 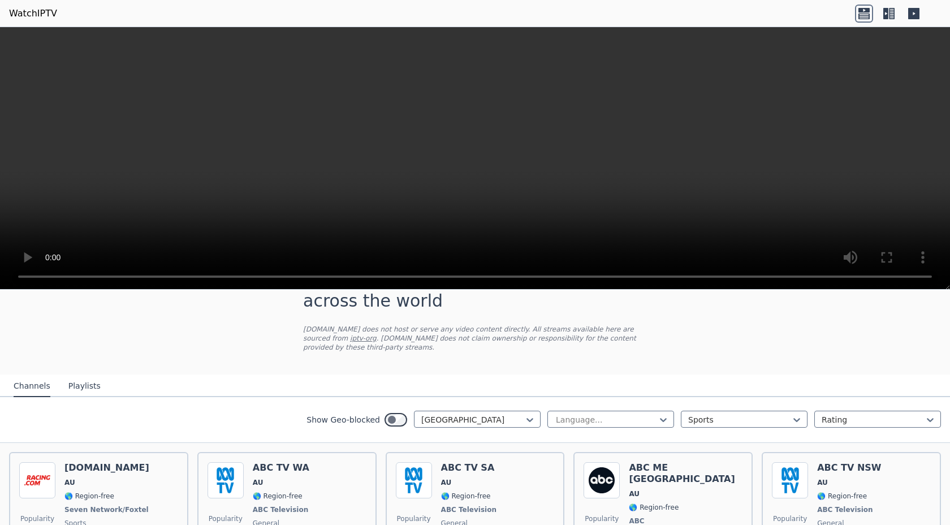 I want to click on a: WatchIPTV, so click(x=33, y=14).